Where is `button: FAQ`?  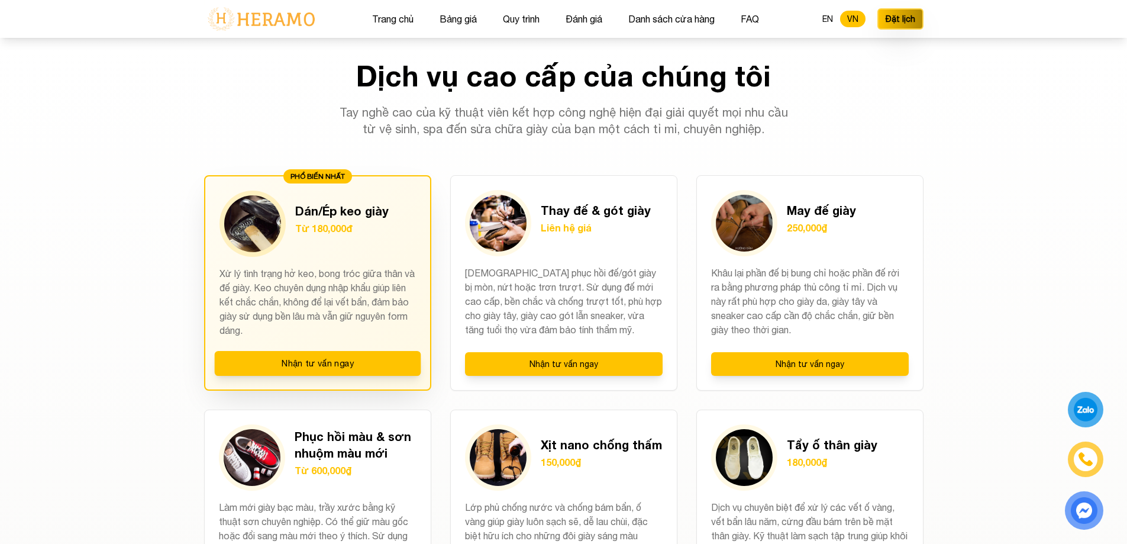 button: FAQ is located at coordinates (749, 19).